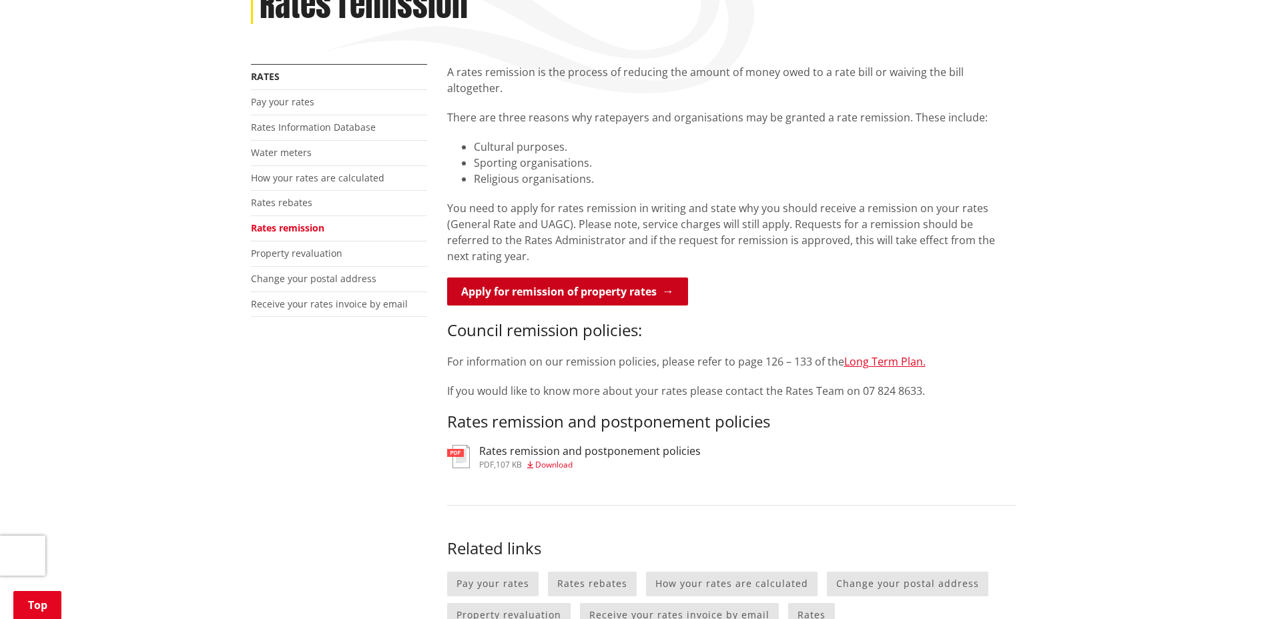  Describe the element at coordinates (288, 228) in the screenshot. I see `a: Rates remission` at that location.